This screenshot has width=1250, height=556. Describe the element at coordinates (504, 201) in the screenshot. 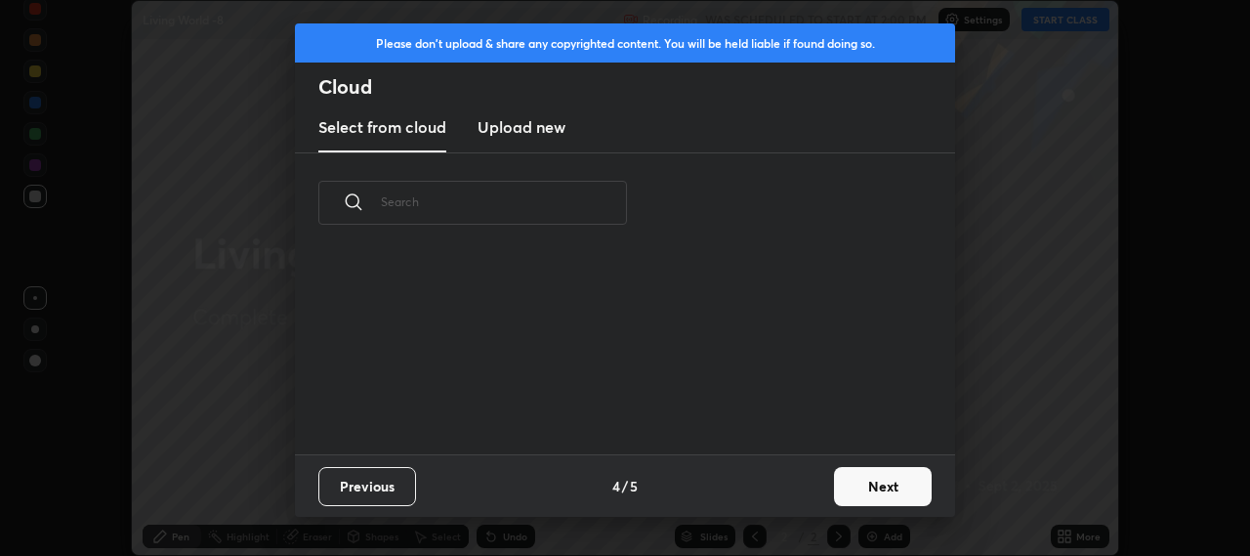

I see `input: Search` at that location.